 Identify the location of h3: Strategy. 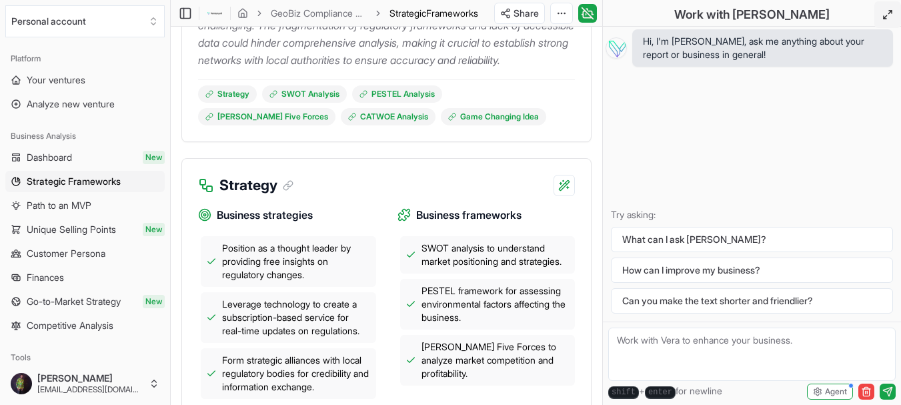
(256, 185).